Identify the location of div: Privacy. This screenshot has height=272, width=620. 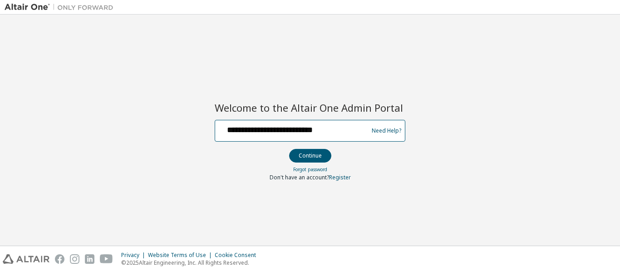
(134, 255).